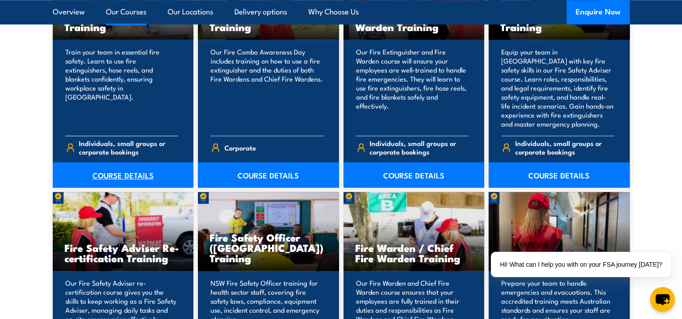 The width and height of the screenshot is (682, 319). I want to click on p: Our Fire Combo Awareness Day includes training on how to use a fire extinguisher and the duties o..., so click(267, 88).